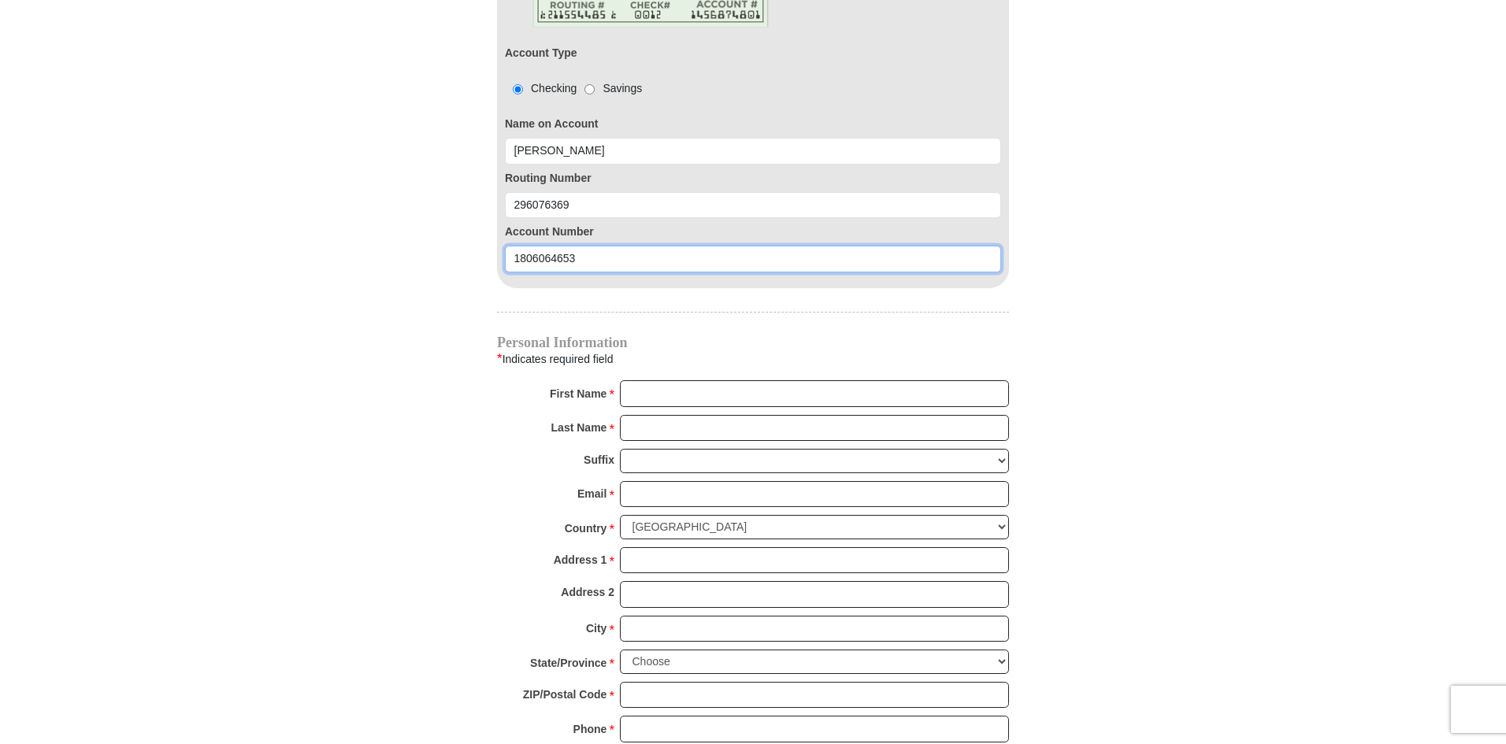 Image resolution: width=1506 pixels, height=744 pixels. What do you see at coordinates (565, 694) in the screenshot?
I see `strong: ZIP/Postal Code` at bounding box center [565, 694].